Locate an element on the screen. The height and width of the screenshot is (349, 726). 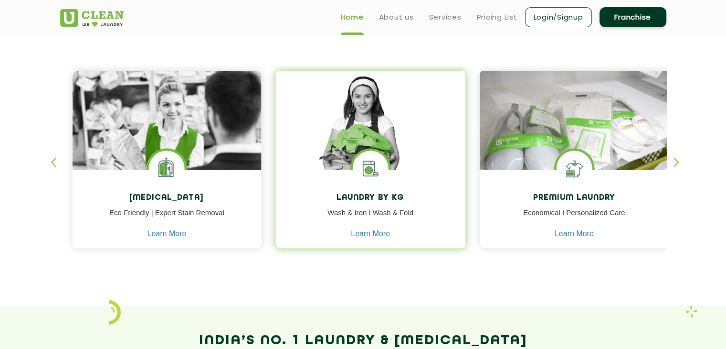
a: Pricing List is located at coordinates (497, 17).